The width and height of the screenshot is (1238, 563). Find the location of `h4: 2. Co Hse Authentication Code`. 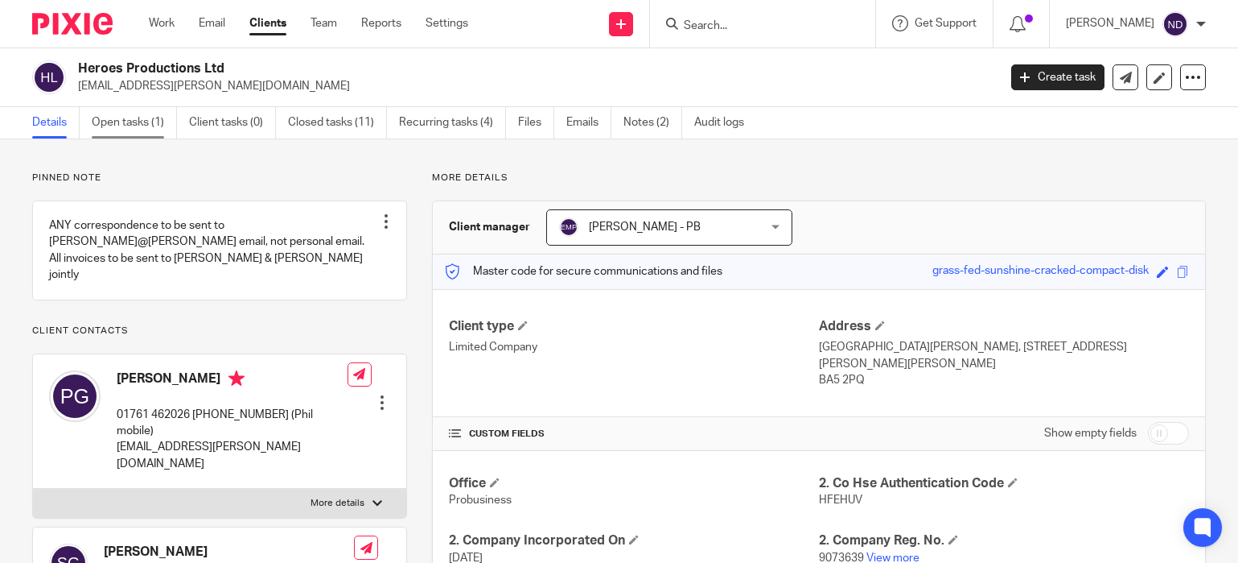

h4: 2. Co Hse Authentication Code is located at coordinates (1004, 483).